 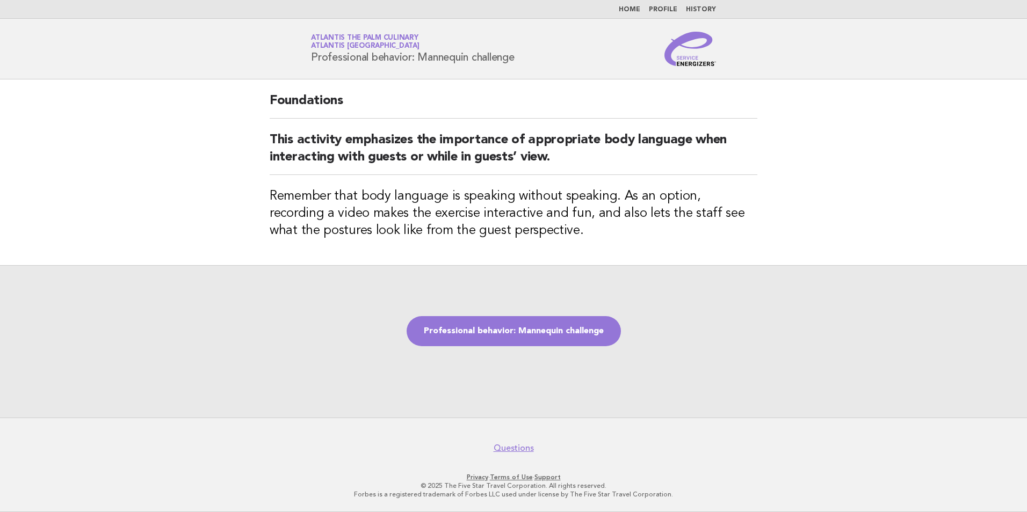 What do you see at coordinates (690, 49) in the screenshot?
I see `img: Service Energizers` at bounding box center [690, 49].